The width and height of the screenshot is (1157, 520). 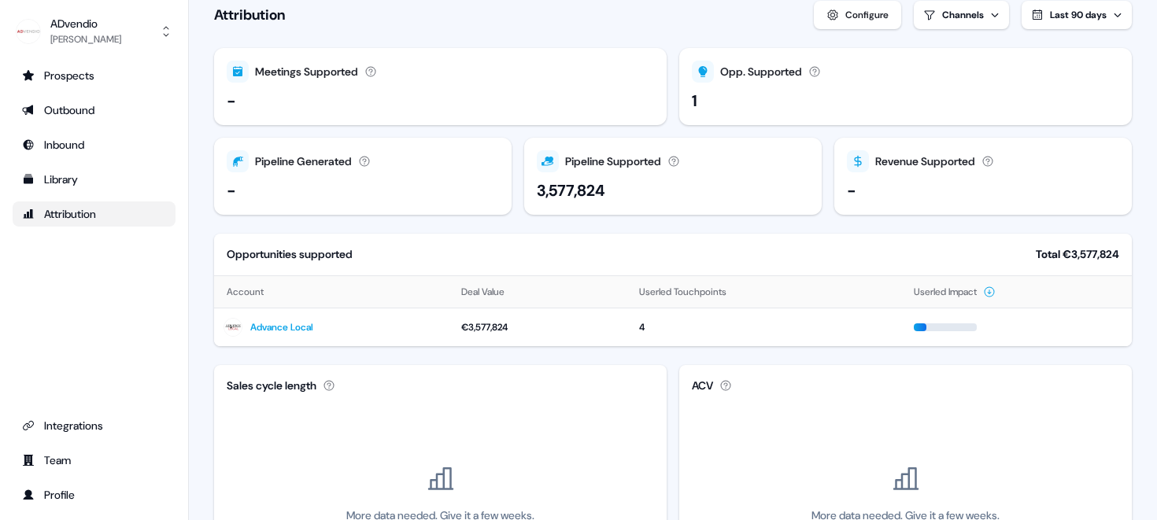 I want to click on button: Revenue Supported-, so click(x=983, y=176).